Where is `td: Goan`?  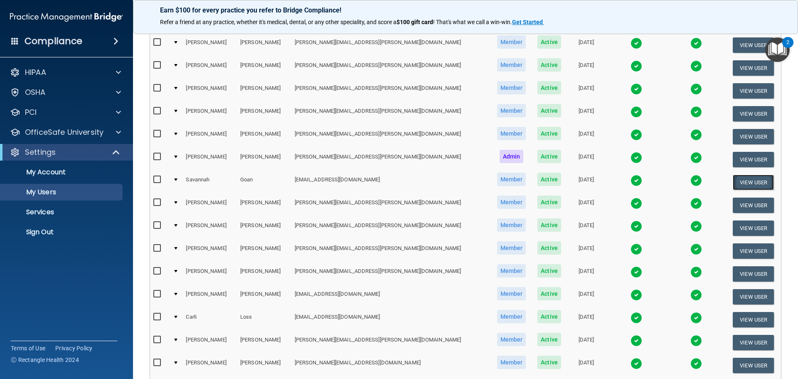
td: Goan is located at coordinates (264, 182).